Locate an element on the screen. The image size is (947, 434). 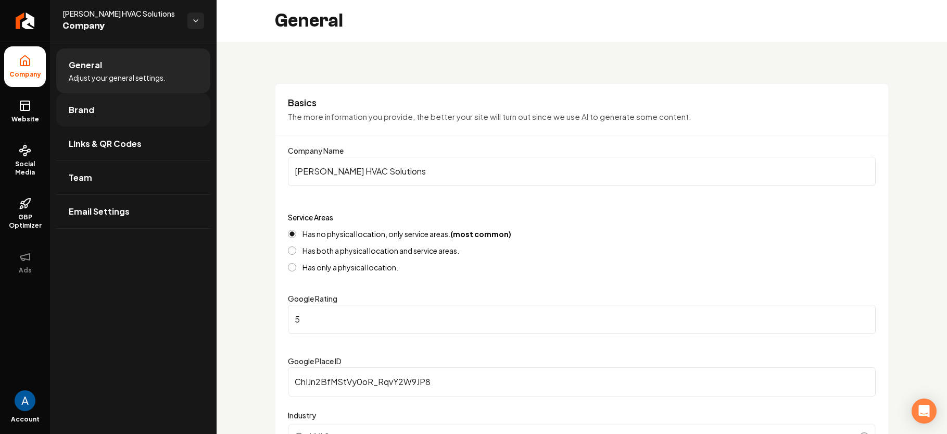
span: GBP Optimizer is located at coordinates (25, 221).